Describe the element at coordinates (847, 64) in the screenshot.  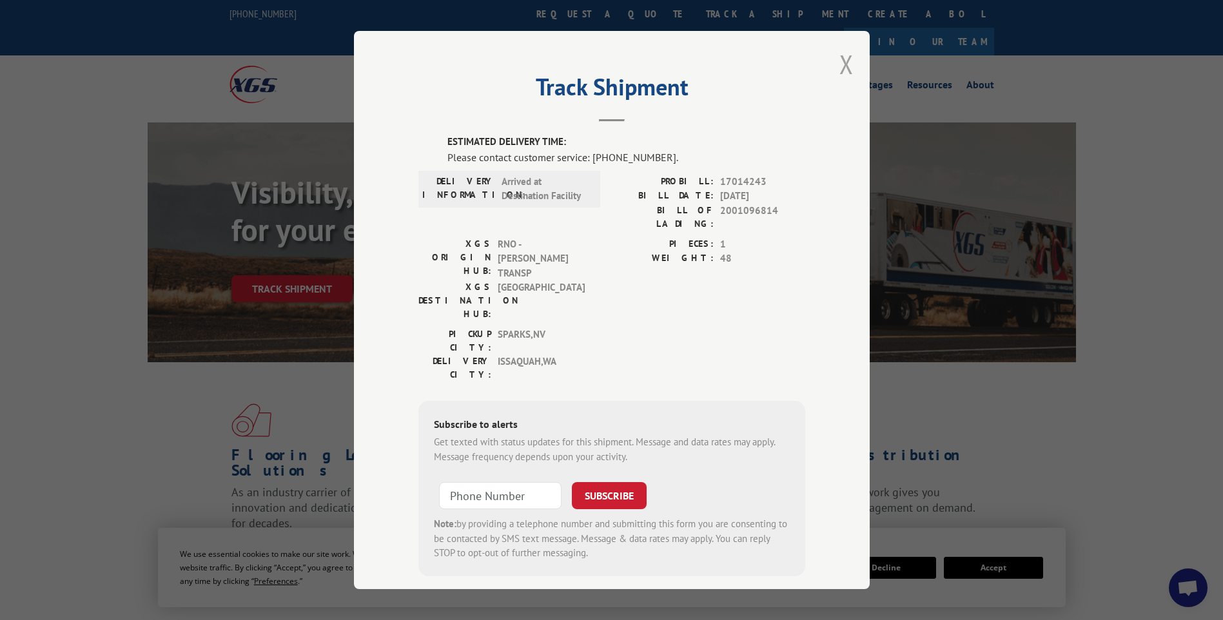
I see `button: Close modal` at that location.